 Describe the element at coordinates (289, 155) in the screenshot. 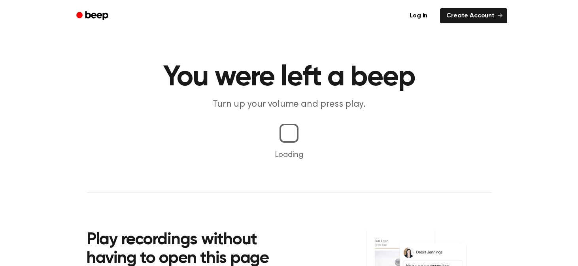

I see `p: Loading` at that location.